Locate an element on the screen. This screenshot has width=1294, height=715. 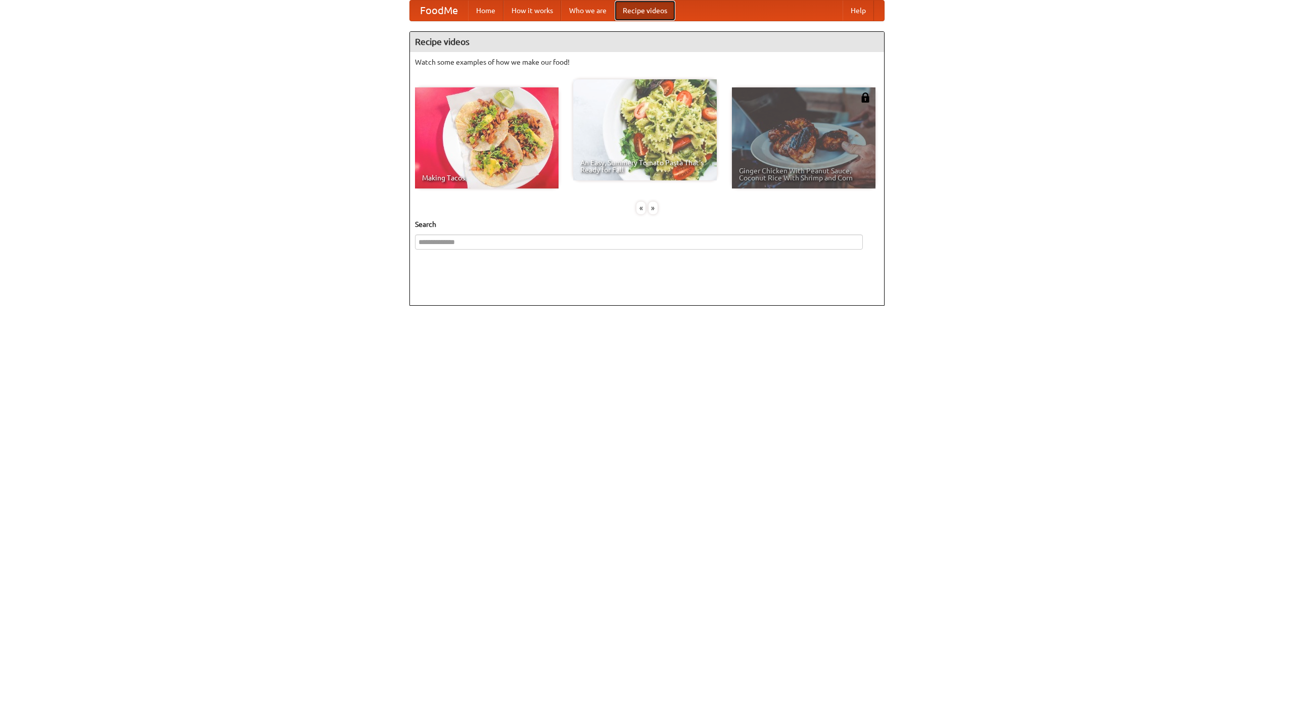
img: 483408.png is located at coordinates (865, 98).